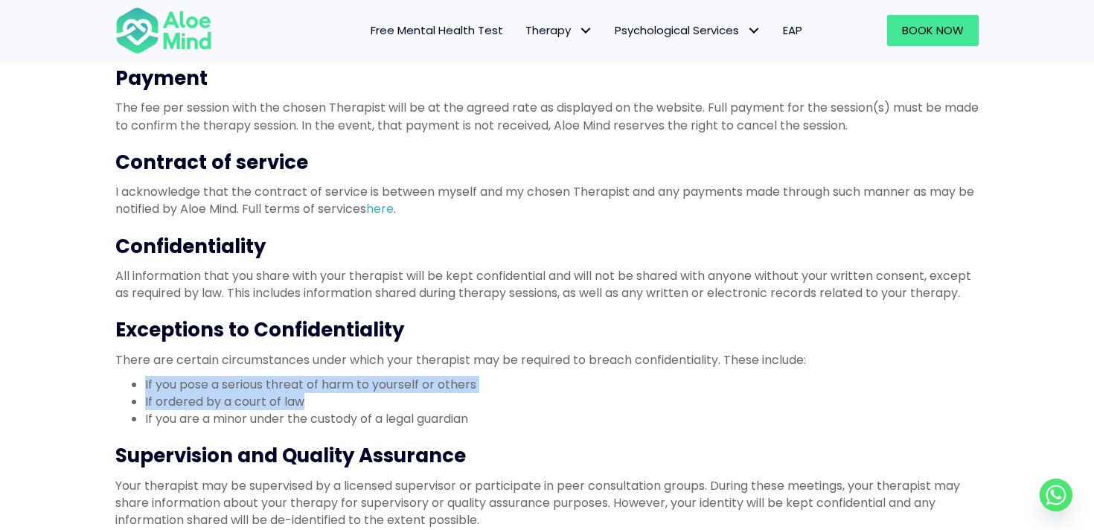  I want to click on a: Free Mental Health Test, so click(437, 30).